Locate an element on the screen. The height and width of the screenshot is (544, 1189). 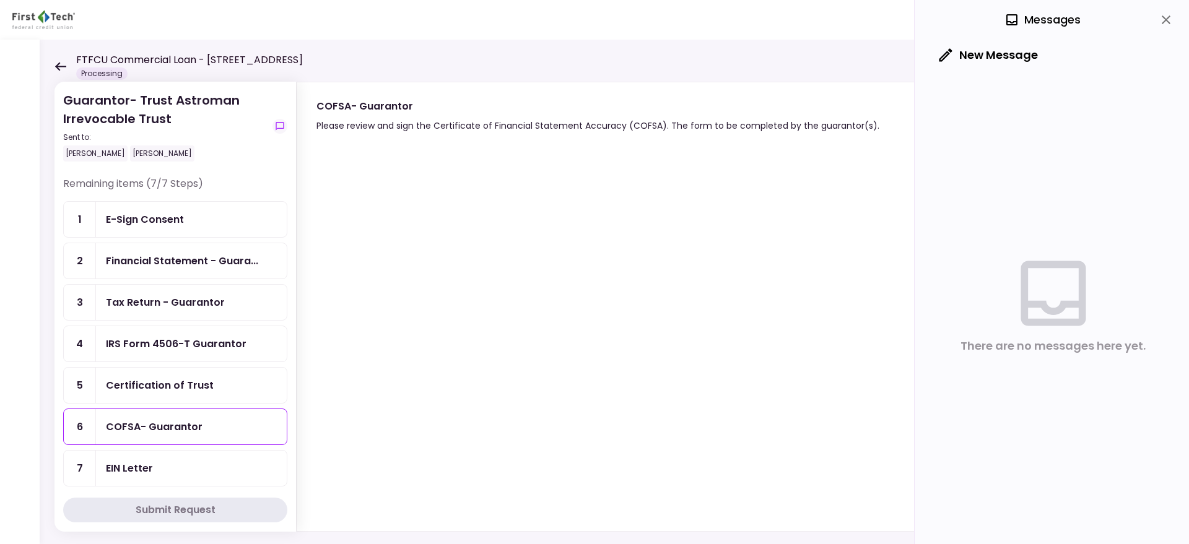
a: 6COFSA- Guarantor is located at coordinates (175, 427).